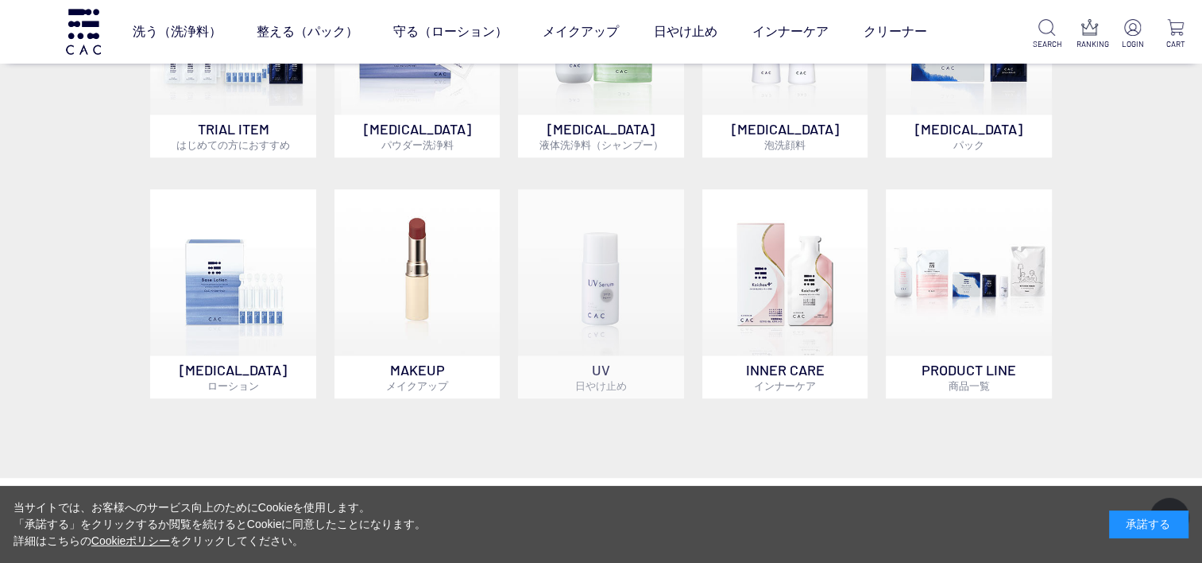 Image resolution: width=1202 pixels, height=563 pixels. Describe the element at coordinates (785, 293) in the screenshot. I see `a: インナーケア INNER CAREインナーケア` at that location.